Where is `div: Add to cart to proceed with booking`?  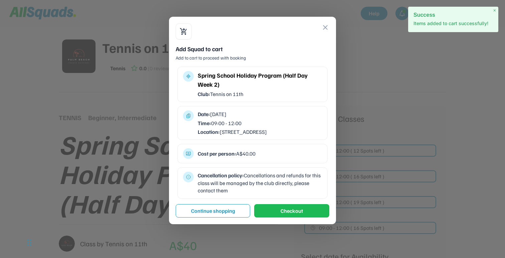
div: Add to cart to proceed with booking is located at coordinates (253, 58).